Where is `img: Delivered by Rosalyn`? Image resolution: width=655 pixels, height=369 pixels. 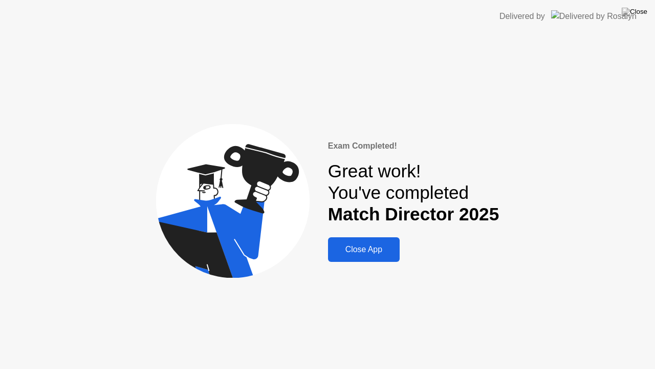 img: Delivered by Rosalyn is located at coordinates (594, 16).